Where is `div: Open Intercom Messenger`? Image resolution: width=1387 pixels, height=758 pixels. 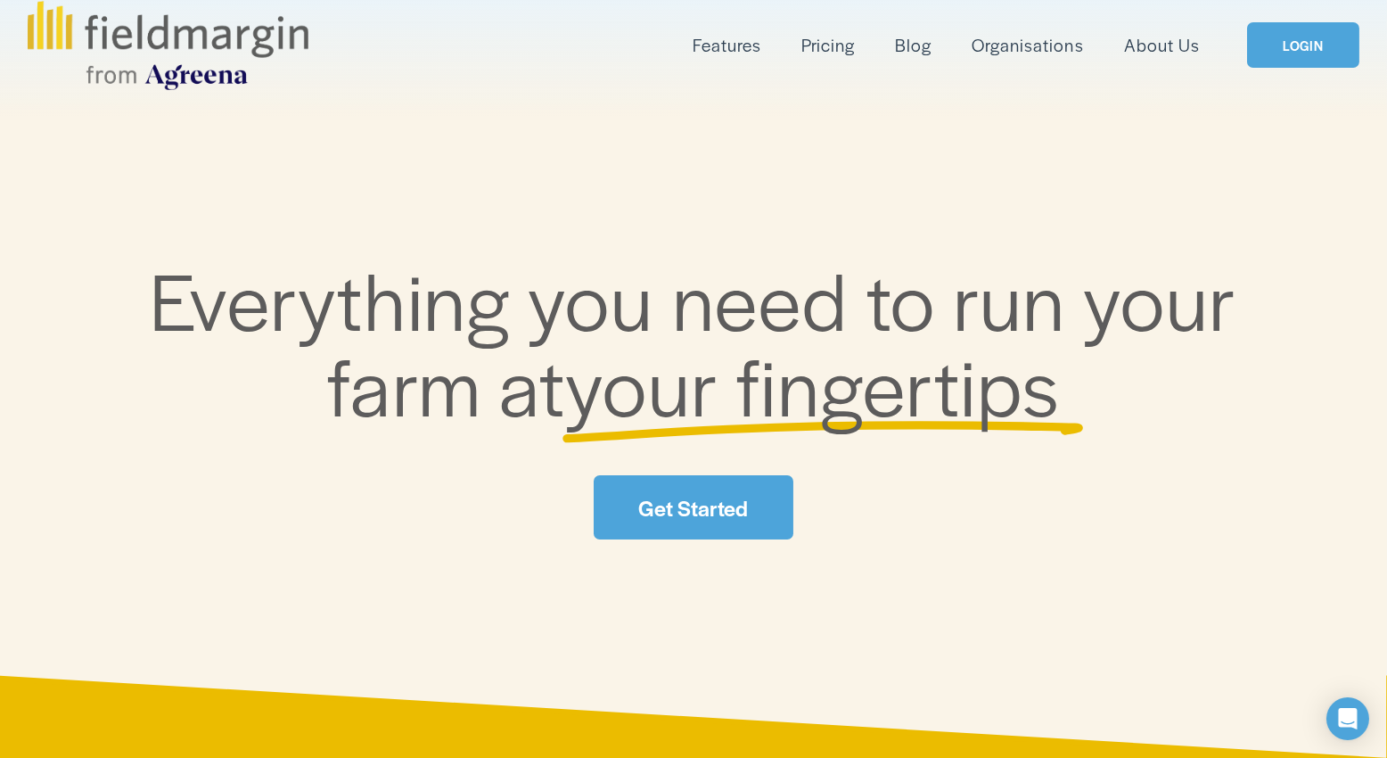
div: Open Intercom Messenger is located at coordinates (1348, 719).